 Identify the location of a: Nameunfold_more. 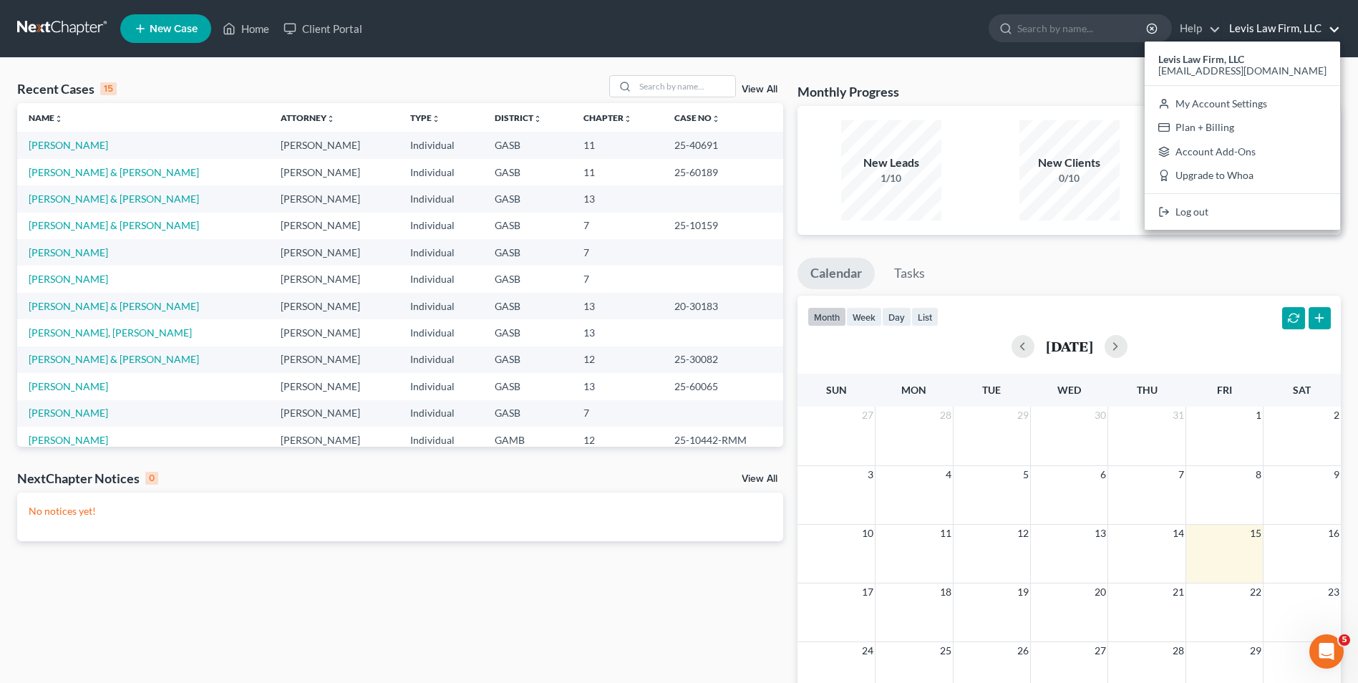
(46, 117).